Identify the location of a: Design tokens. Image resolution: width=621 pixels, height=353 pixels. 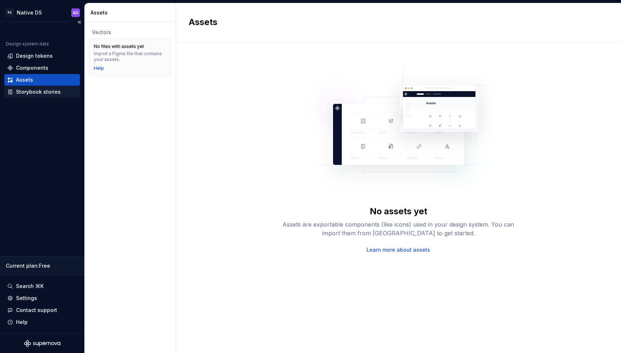
(42, 56).